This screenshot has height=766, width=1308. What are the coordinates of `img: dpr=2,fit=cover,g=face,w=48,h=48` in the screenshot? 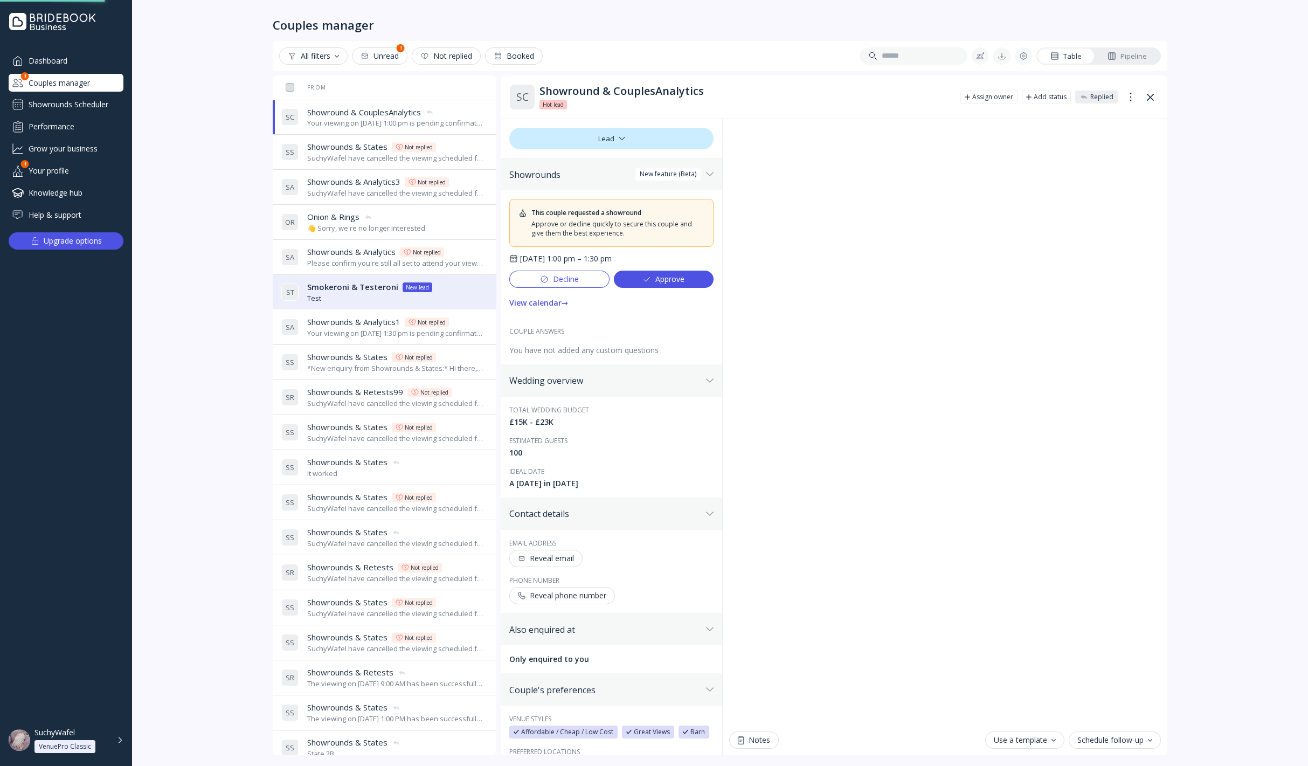 It's located at (19, 740).